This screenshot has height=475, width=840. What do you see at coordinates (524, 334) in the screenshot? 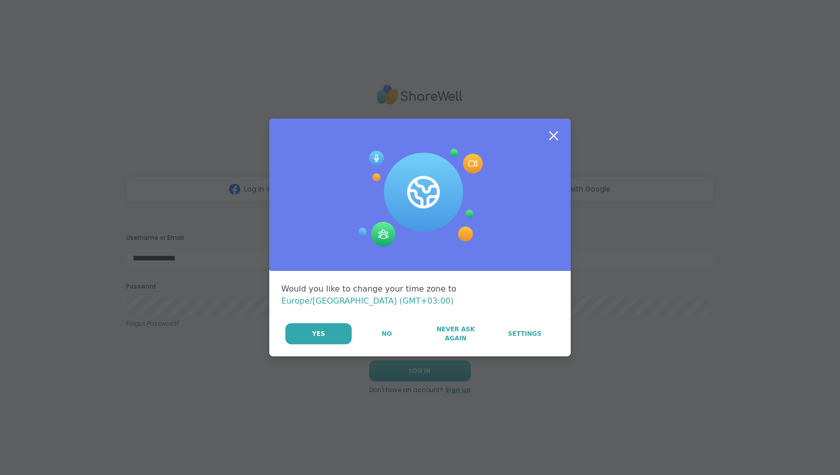
I see `span: Settings` at bounding box center [524, 334].